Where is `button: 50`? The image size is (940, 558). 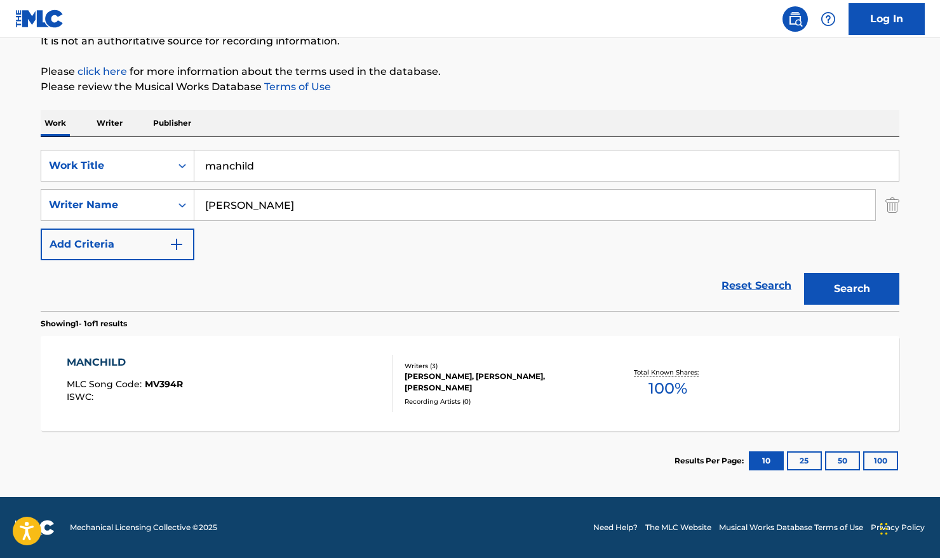 button: 50 is located at coordinates (842, 461).